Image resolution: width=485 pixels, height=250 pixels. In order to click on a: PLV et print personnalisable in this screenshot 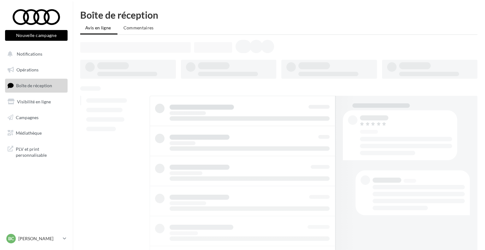, I will do `click(36, 151)`.